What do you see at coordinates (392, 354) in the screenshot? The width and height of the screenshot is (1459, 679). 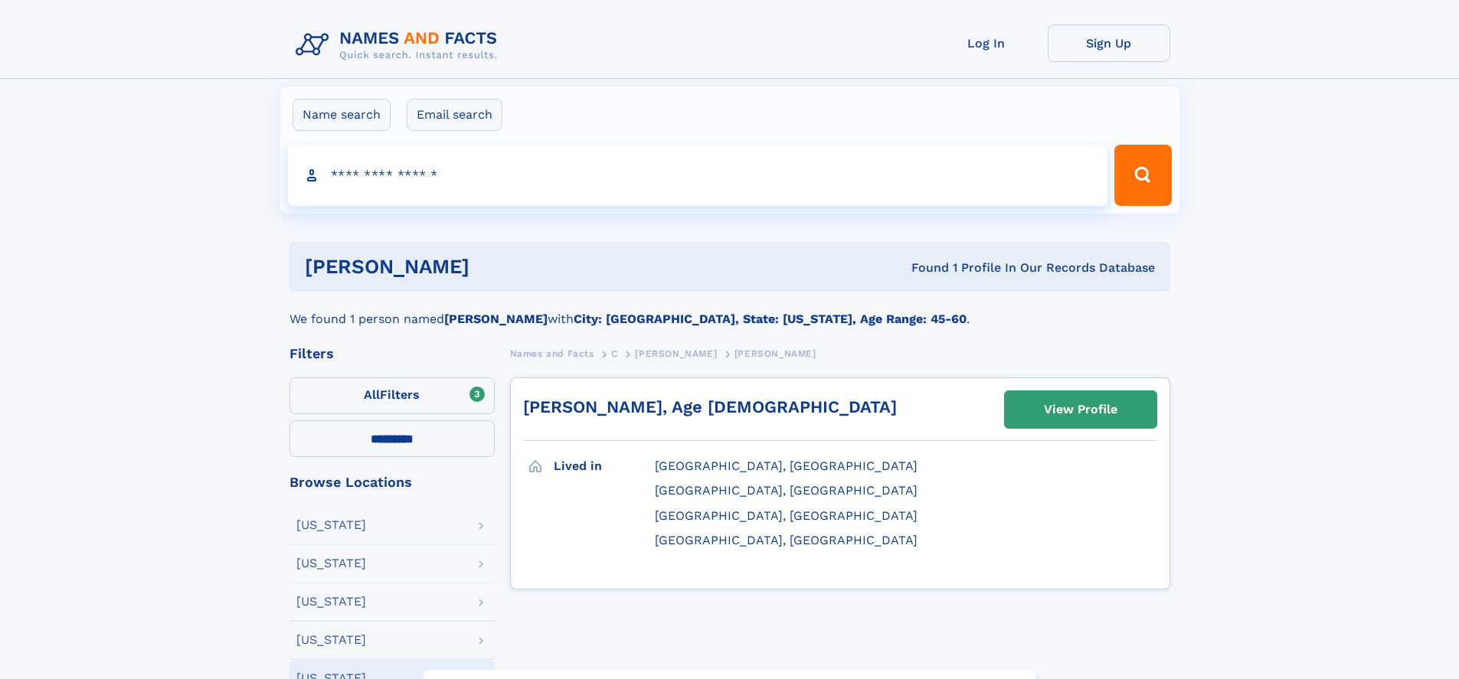 I see `div: Filters` at bounding box center [392, 354].